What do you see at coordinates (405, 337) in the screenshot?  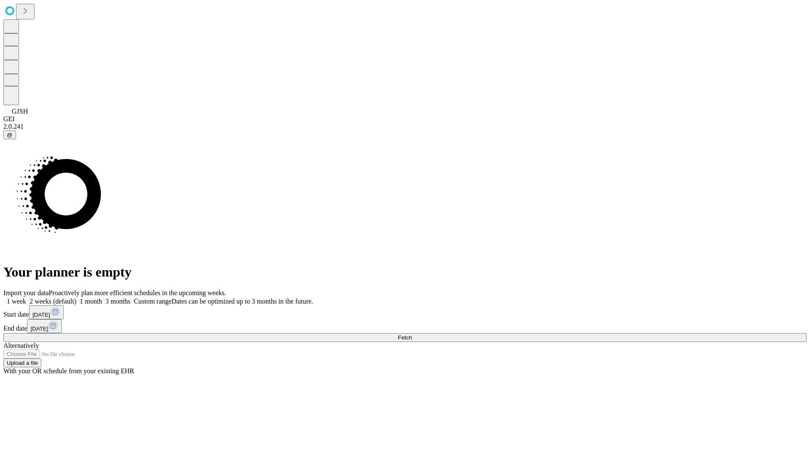 I see `button: Fetch` at bounding box center [405, 337].